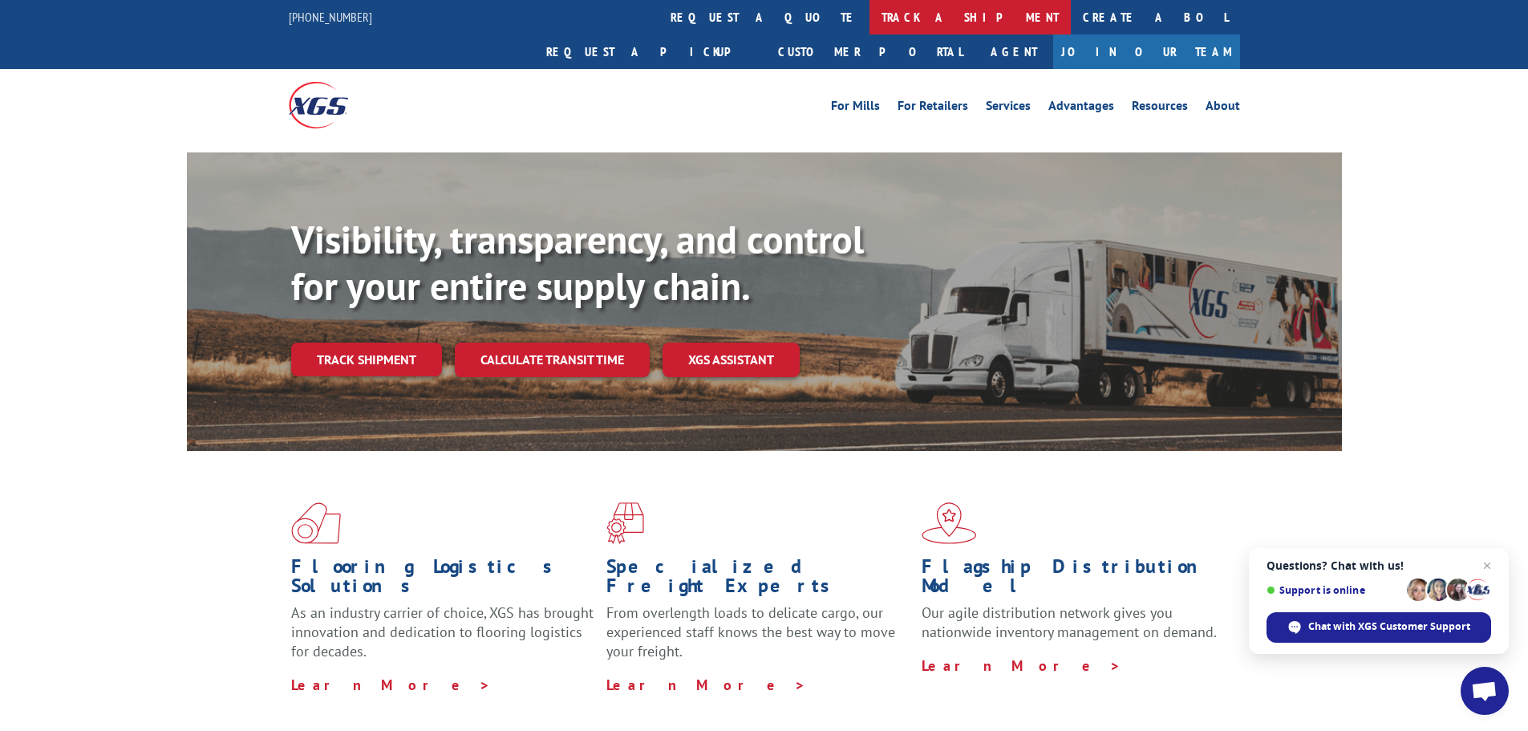  Describe the element at coordinates (758, 580) in the screenshot. I see `h1: Specialized Freight Experts` at that location.